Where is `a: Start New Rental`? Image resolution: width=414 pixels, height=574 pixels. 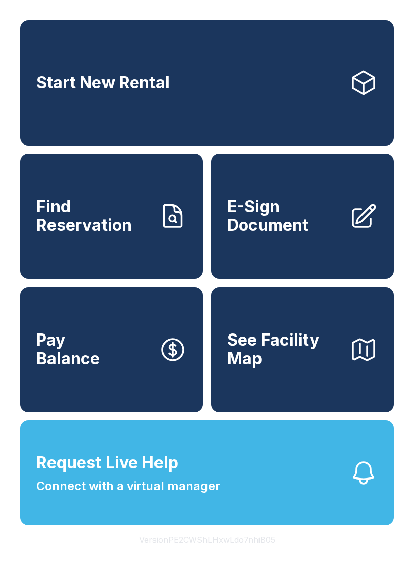 a: Start New Rental is located at coordinates (207, 83).